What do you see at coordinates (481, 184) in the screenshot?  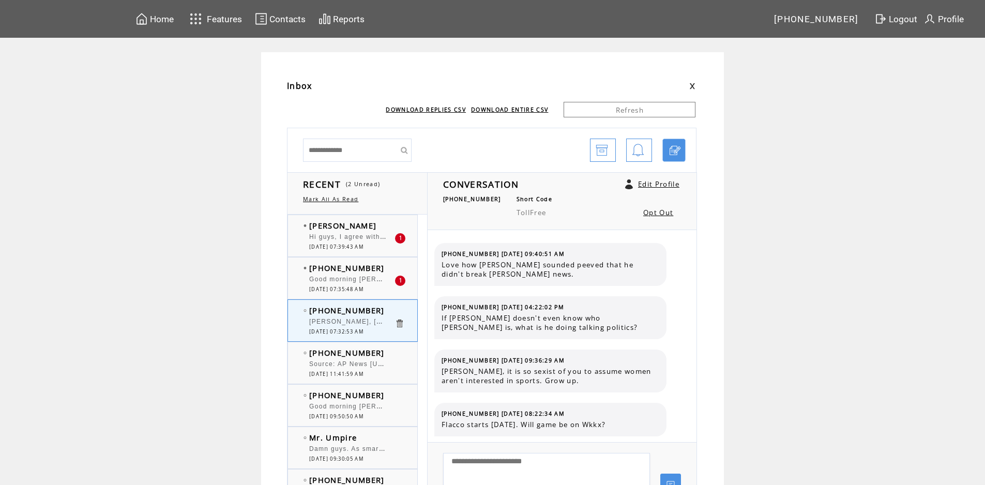 I see `span: CONVERSATION` at bounding box center [481, 184].